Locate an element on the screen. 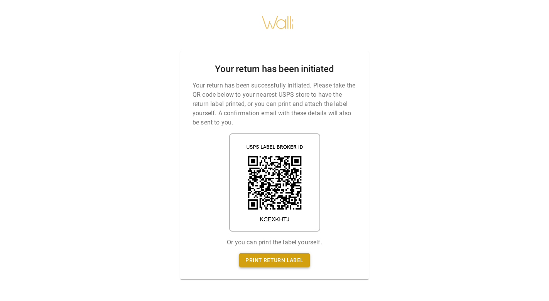 The width and height of the screenshot is (549, 301). img: walli-inc.myshopify.com is located at coordinates (278, 22).